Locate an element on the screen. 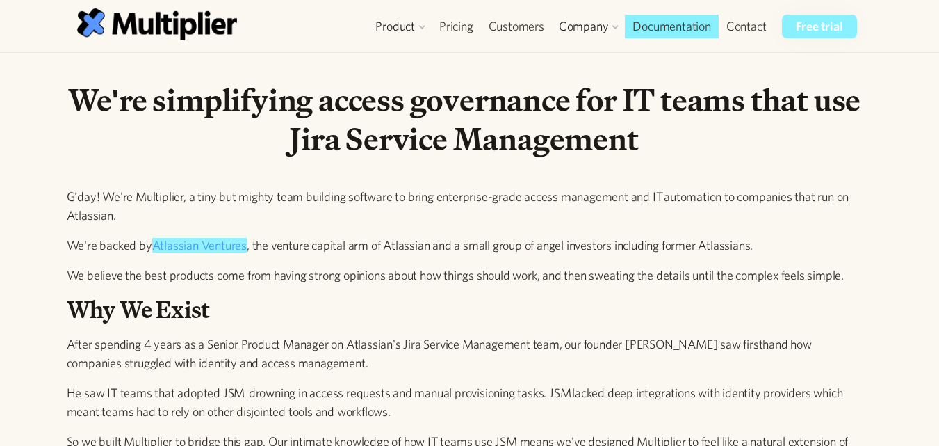 This screenshot has height=446, width=939. h1: We're simplifying access governance for IT teams that use Jira Service Management is located at coordinates (464, 120).